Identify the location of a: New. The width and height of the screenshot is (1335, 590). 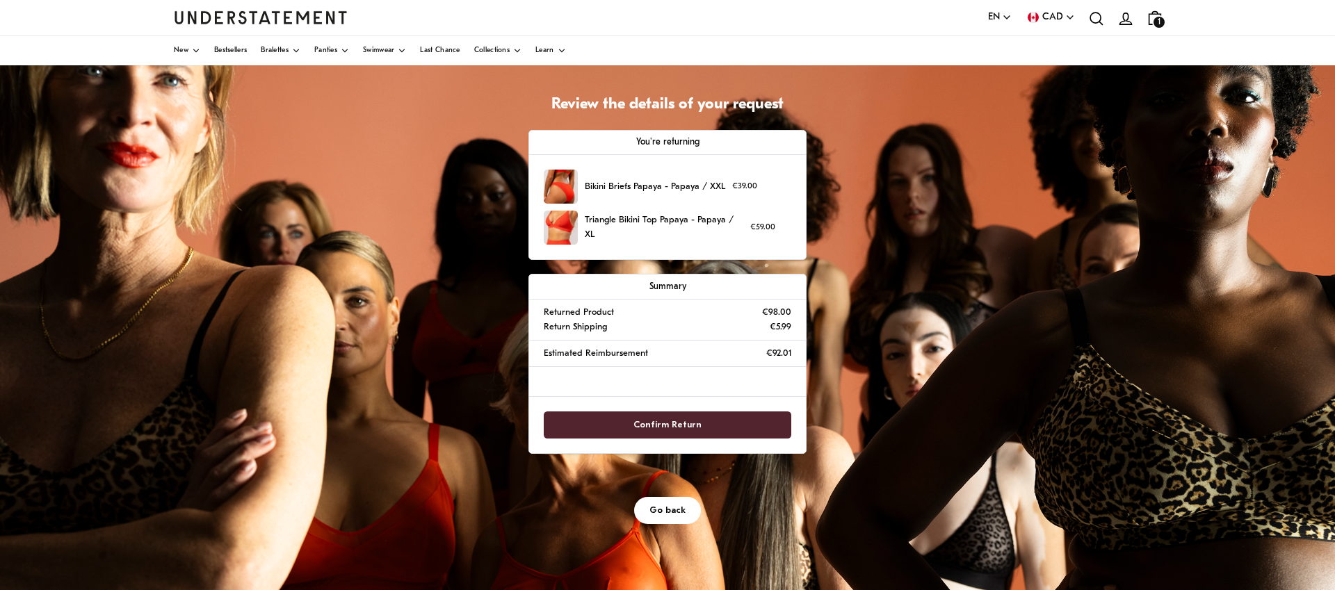
(187, 51).